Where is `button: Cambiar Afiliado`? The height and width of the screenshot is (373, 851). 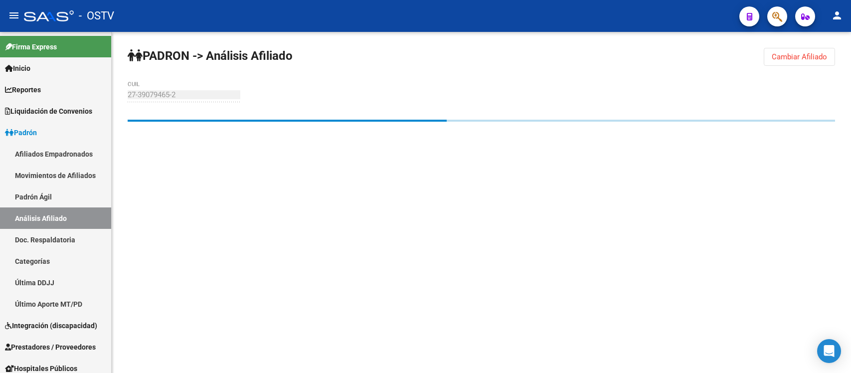 button: Cambiar Afiliado is located at coordinates (799, 57).